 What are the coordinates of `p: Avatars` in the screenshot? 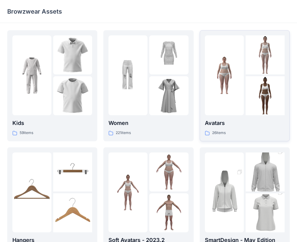 It's located at (245, 123).